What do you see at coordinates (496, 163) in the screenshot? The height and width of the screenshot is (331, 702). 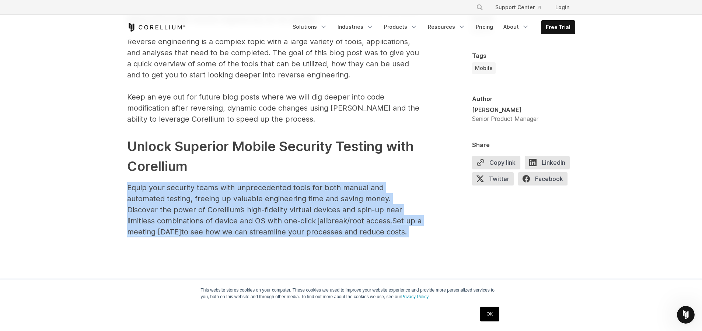 I see `button: Copy link` at bounding box center [496, 163].